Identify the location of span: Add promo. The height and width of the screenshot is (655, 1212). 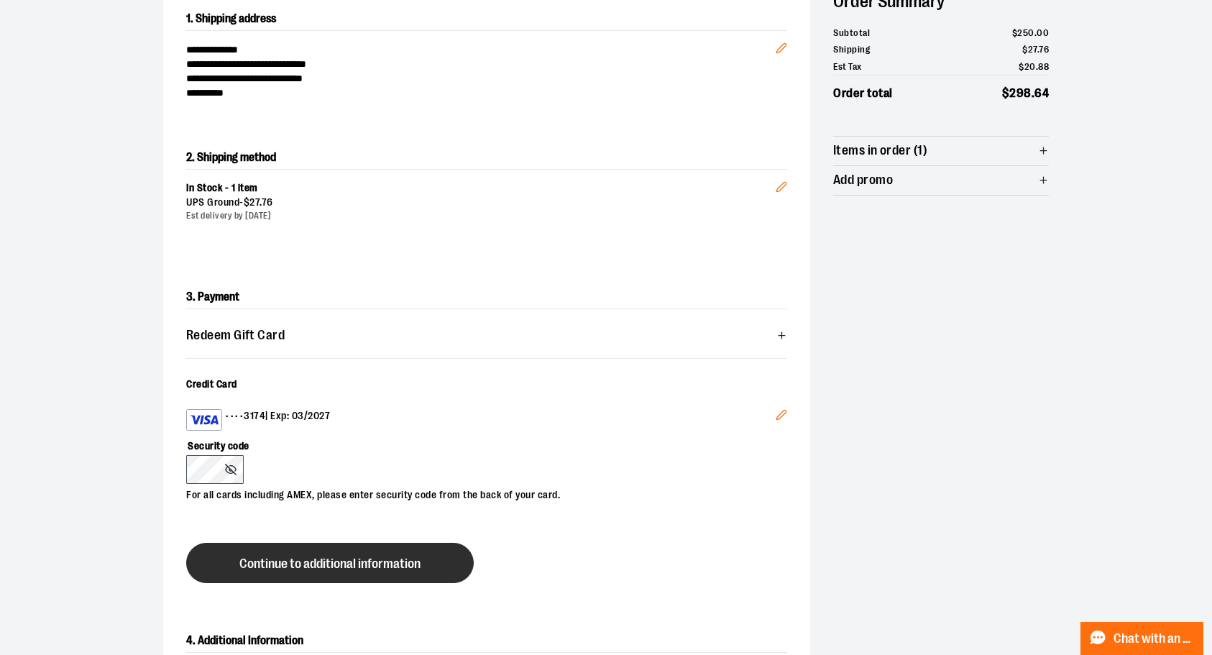
(862, 180).